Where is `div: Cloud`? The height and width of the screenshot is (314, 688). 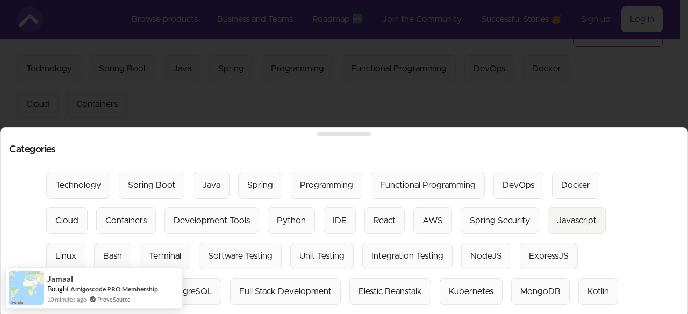
div: Cloud is located at coordinates (67, 221).